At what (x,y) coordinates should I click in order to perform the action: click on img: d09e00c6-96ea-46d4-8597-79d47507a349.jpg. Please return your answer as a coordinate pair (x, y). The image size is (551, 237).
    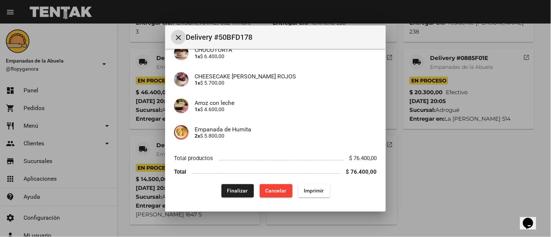
    Looking at the image, I should click on (181, 106).